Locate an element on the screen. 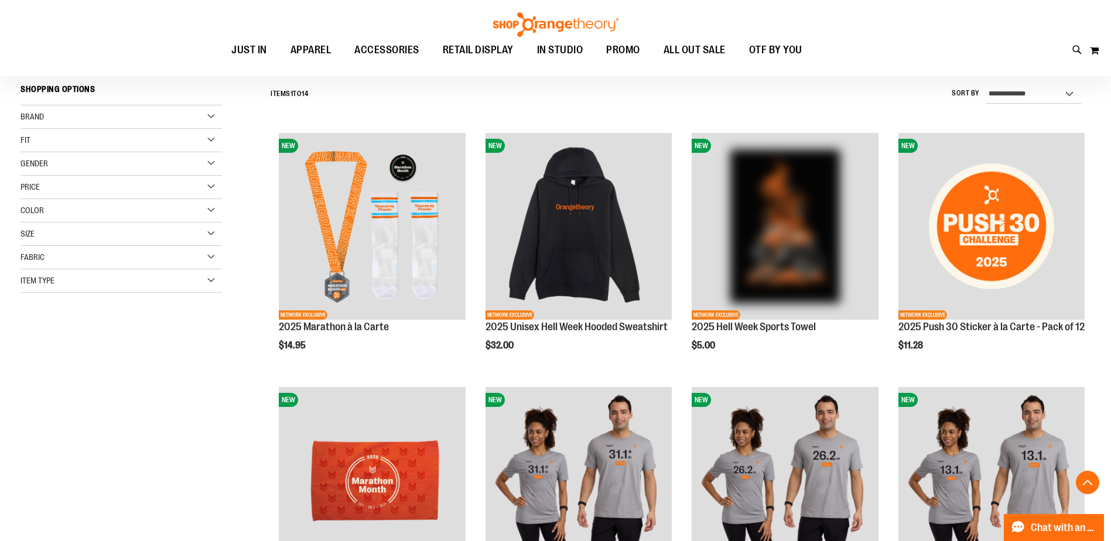 This screenshot has height=541, width=1111. span: RETAIL DISPLAY is located at coordinates (478, 50).